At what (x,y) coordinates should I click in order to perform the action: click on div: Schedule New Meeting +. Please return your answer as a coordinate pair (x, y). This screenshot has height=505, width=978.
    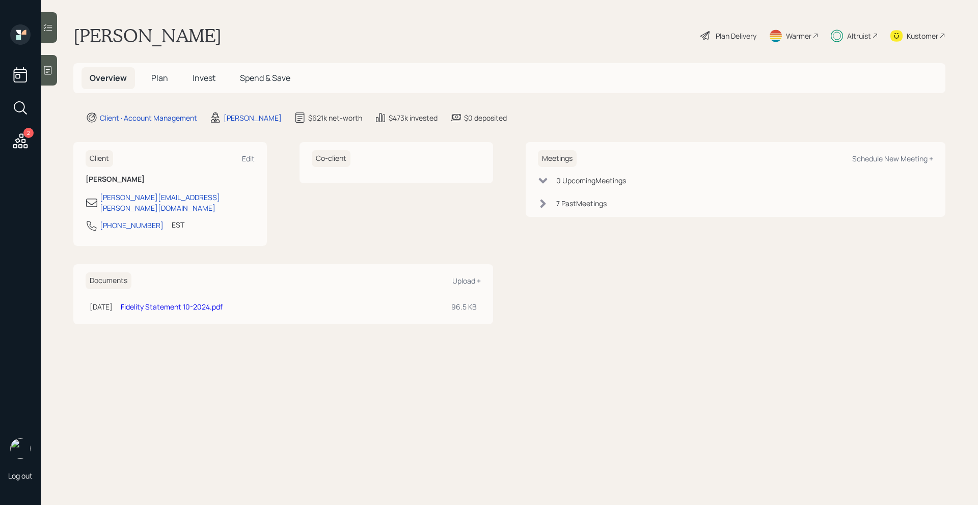
    Looking at the image, I should click on (892, 158).